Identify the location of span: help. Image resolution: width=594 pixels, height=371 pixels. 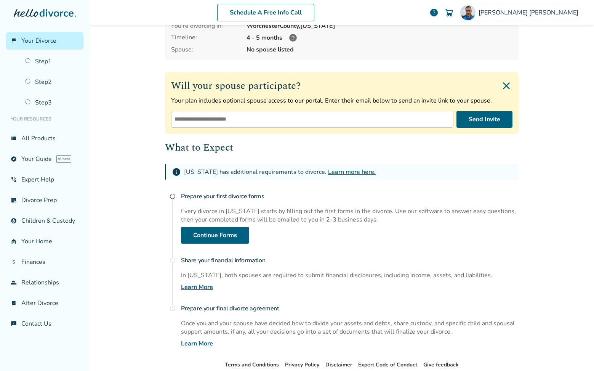
(434, 13).